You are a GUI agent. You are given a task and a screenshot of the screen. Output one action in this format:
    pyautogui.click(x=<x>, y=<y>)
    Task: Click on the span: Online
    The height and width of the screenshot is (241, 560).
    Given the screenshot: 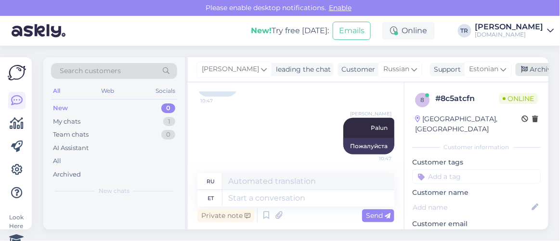 What is the action you would take?
    pyautogui.click(x=518, y=99)
    